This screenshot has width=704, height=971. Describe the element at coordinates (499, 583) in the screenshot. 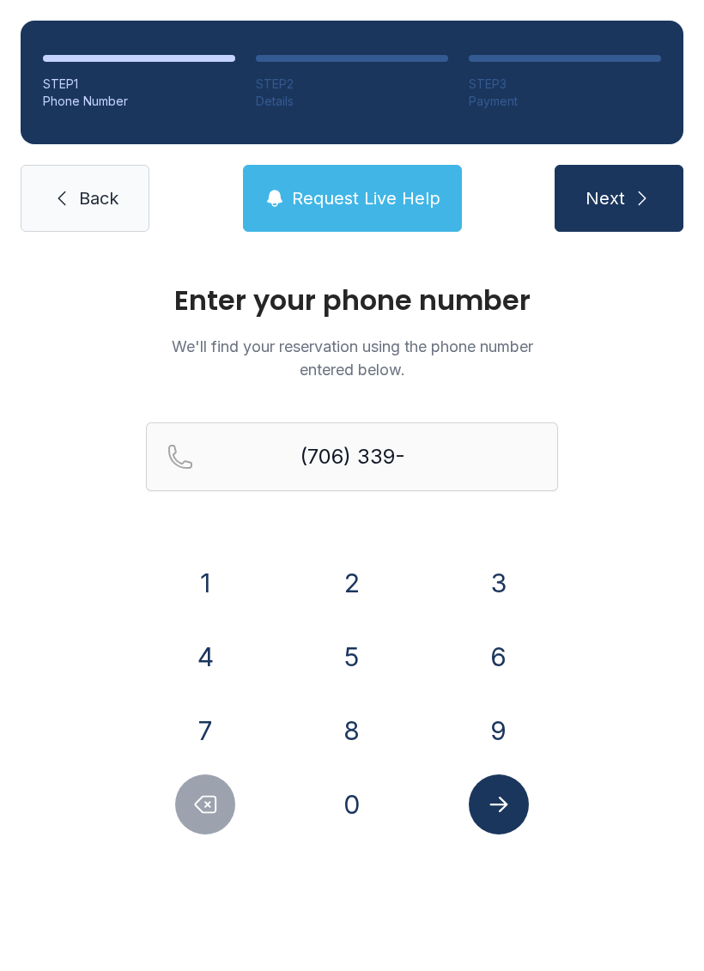

I see `button: 3` at that location.